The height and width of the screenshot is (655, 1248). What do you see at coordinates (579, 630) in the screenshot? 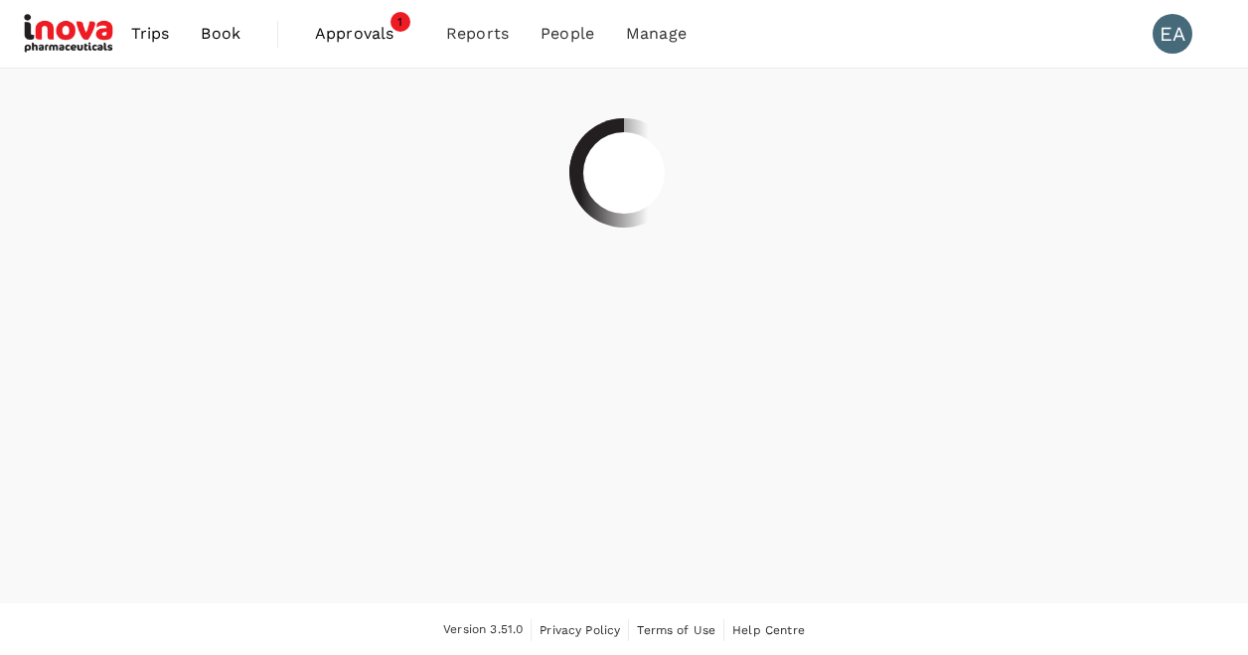
I see `span: Privacy Policy` at bounding box center [579, 630].